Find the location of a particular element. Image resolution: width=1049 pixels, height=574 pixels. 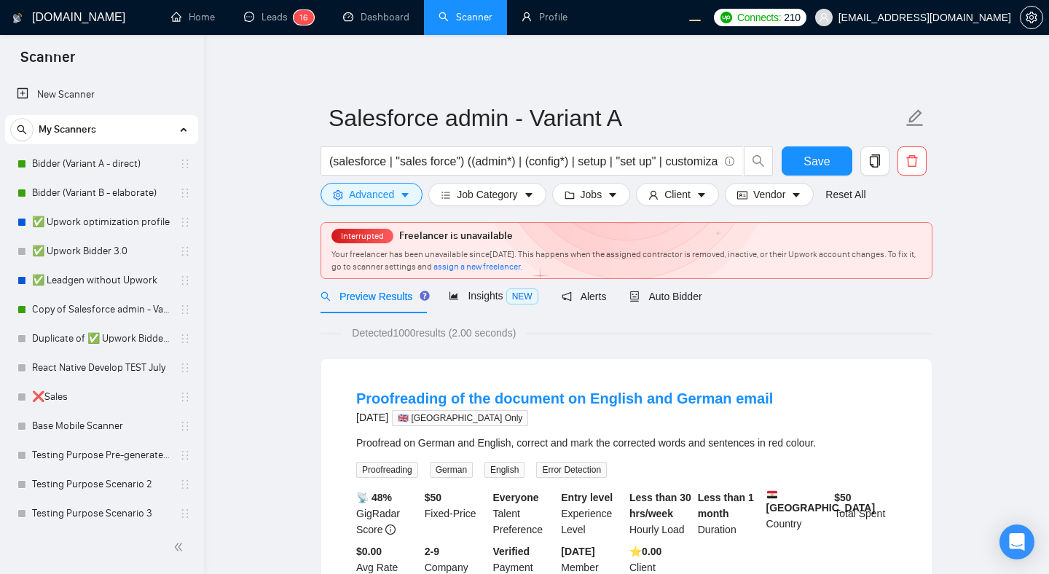

button: delete is located at coordinates (912, 161).